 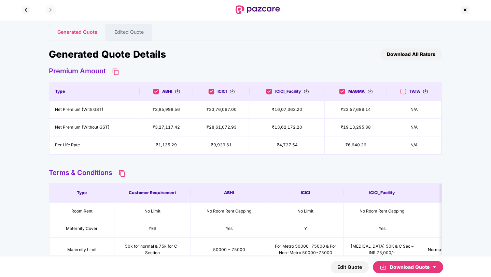 What do you see at coordinates (458, 250) in the screenshot?
I see `div: Normal 50000 - C-sec 75000` at bounding box center [458, 250].